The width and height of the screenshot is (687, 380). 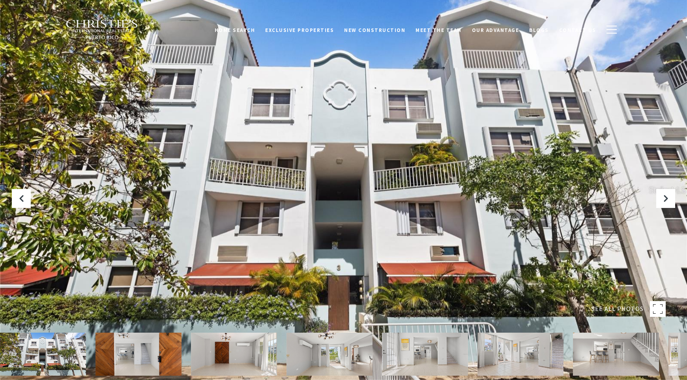 What do you see at coordinates (300, 29) in the screenshot?
I see `span: Exclusive Properties` at bounding box center [300, 29].